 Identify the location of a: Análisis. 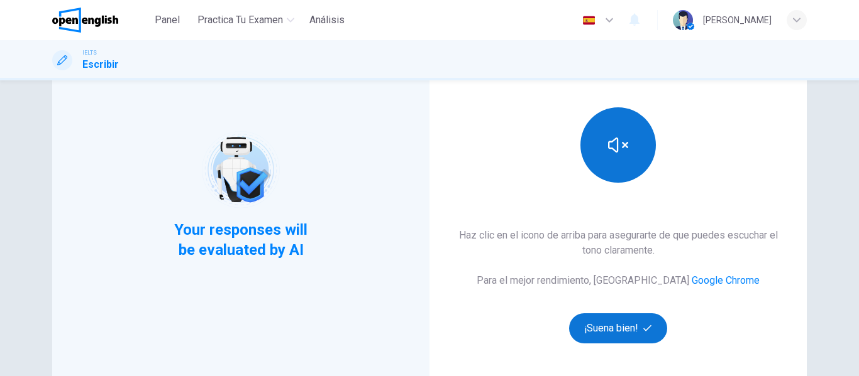
(327, 20).